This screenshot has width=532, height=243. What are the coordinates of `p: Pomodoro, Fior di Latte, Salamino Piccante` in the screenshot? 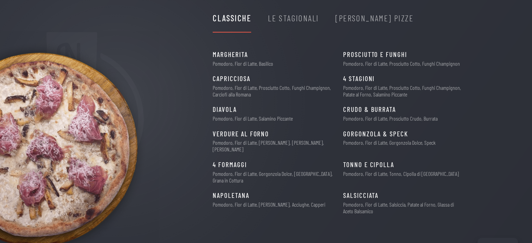 It's located at (252, 118).